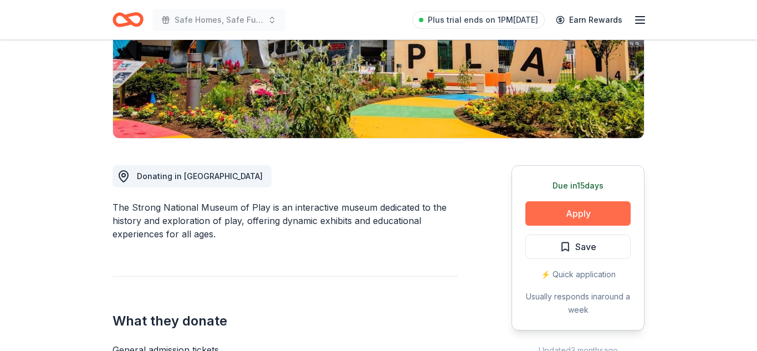 This screenshot has height=351, width=757. I want to click on a: Earn Rewards, so click(589, 20).